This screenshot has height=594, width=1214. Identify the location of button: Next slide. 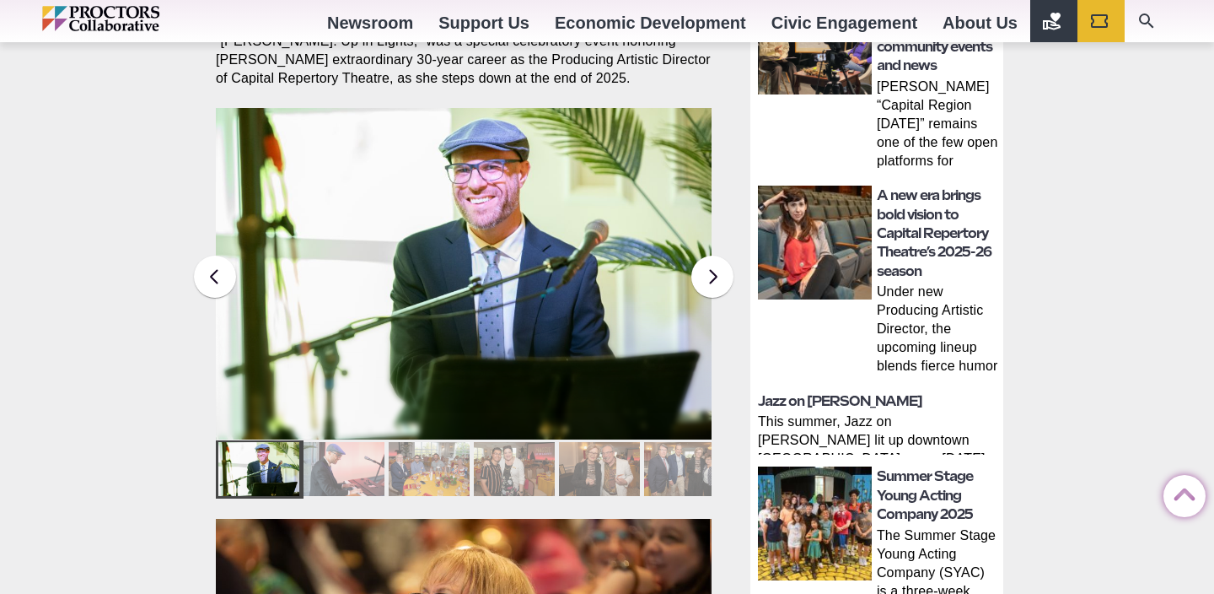
(713, 277).